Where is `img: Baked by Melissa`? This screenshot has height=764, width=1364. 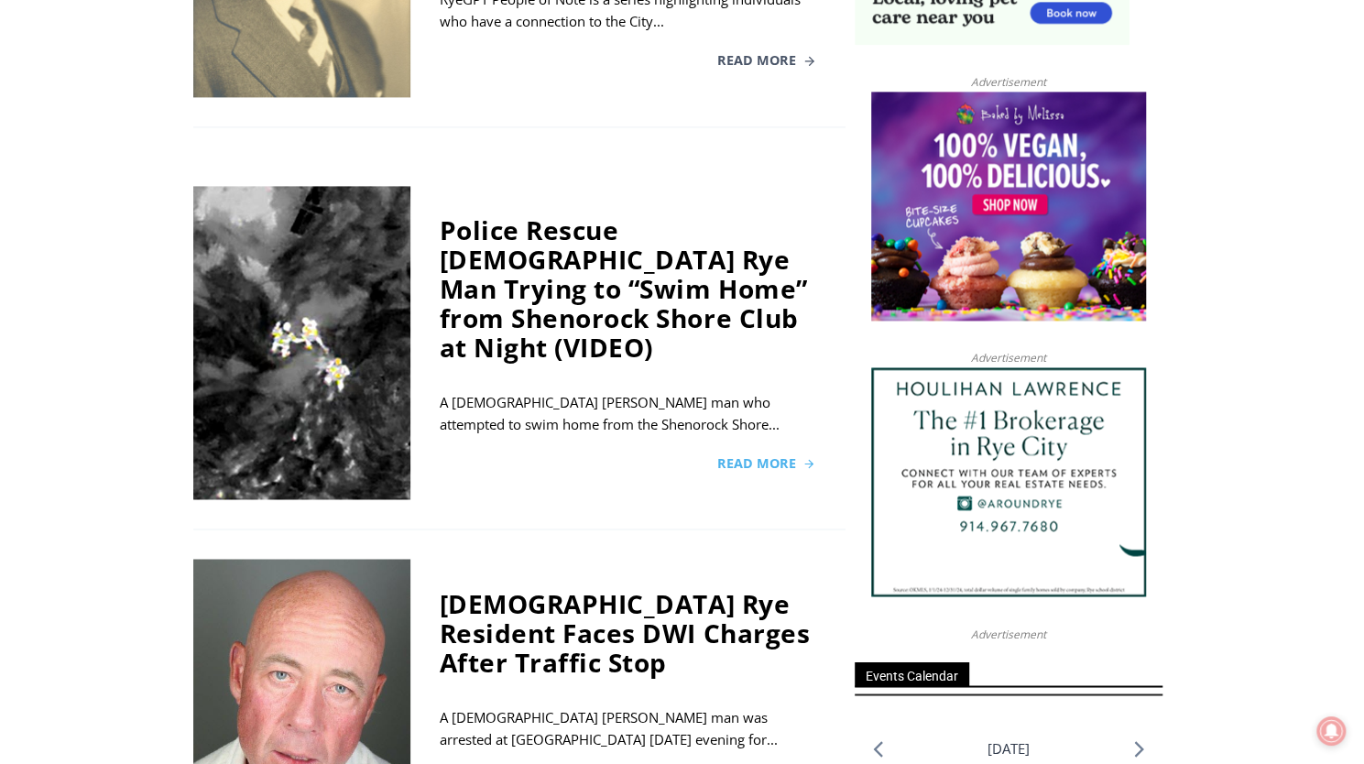
img: Baked by Melissa is located at coordinates (1009, 206).